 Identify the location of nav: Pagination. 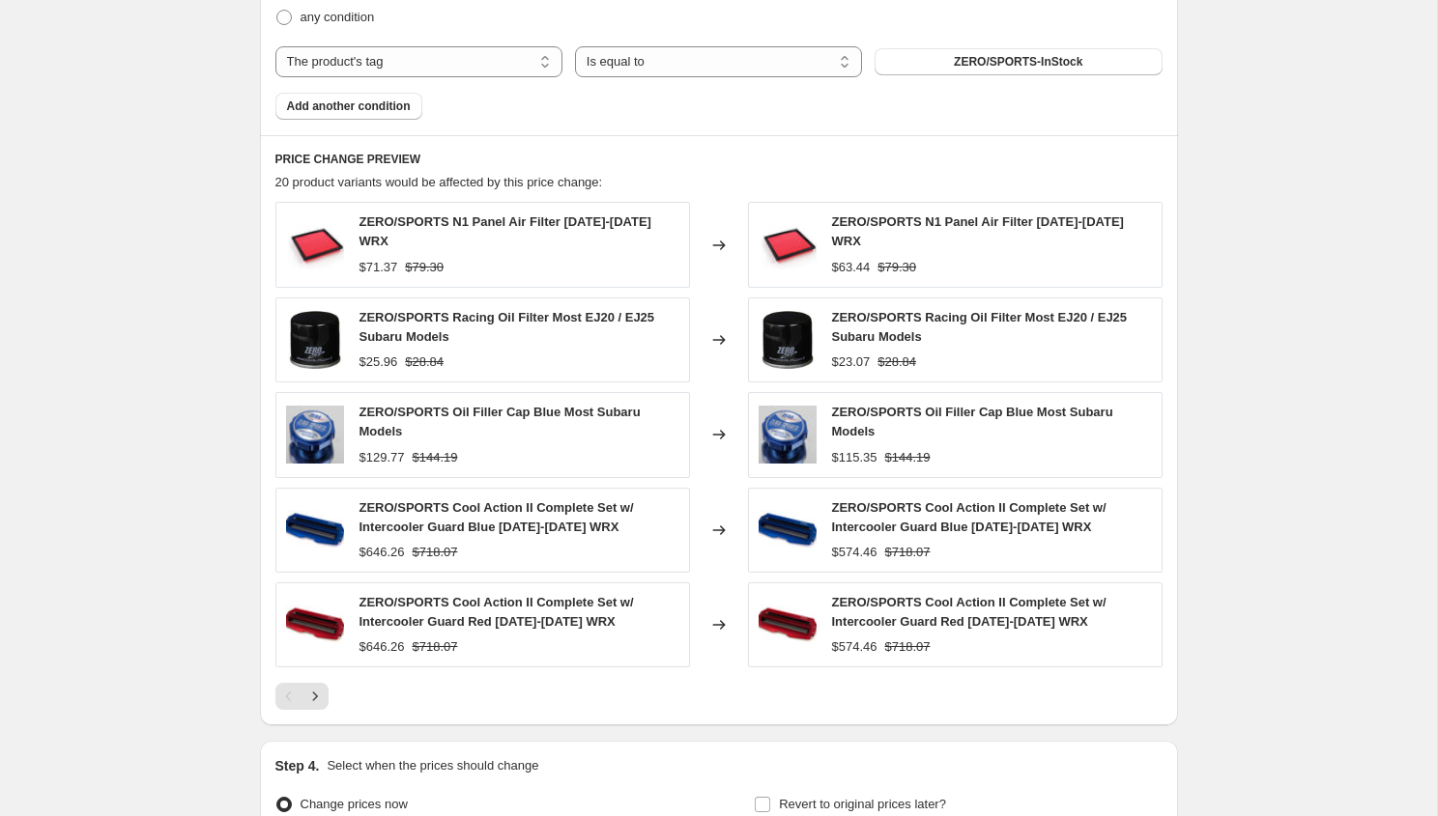
(301, 697).